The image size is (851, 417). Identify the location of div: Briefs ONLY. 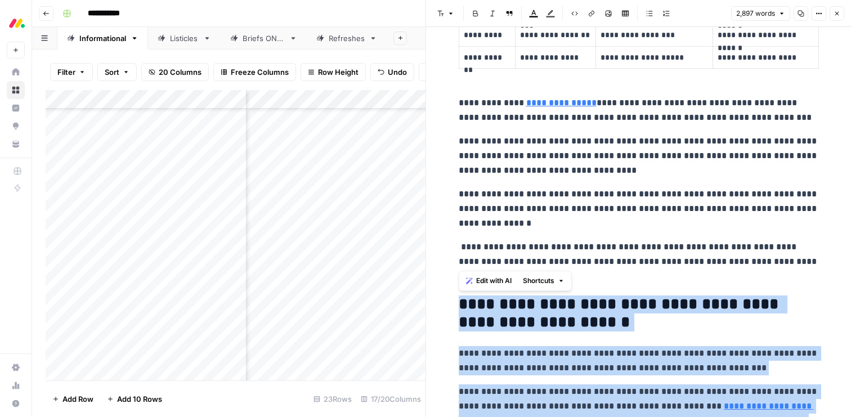
(263, 38).